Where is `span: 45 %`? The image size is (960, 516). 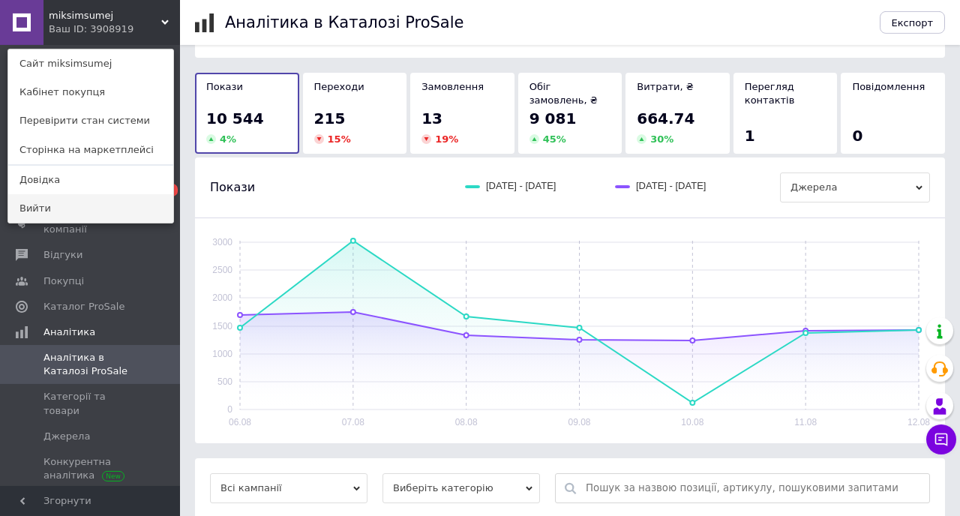
span: 45 % is located at coordinates (554, 139).